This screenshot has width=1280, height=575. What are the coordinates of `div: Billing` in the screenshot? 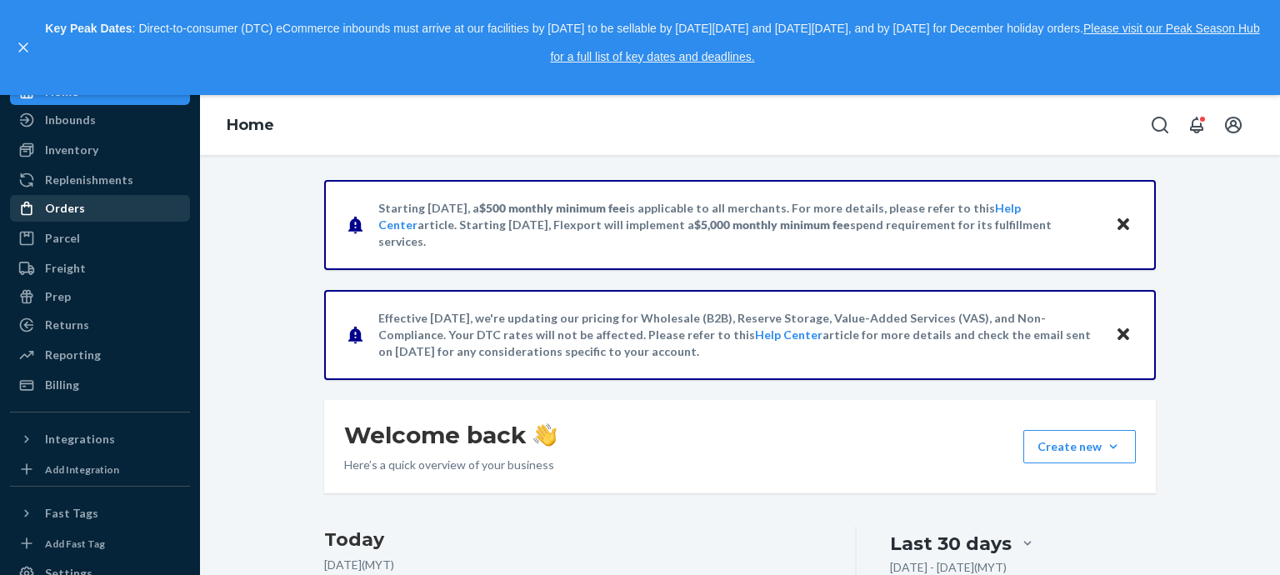 It's located at (62, 385).